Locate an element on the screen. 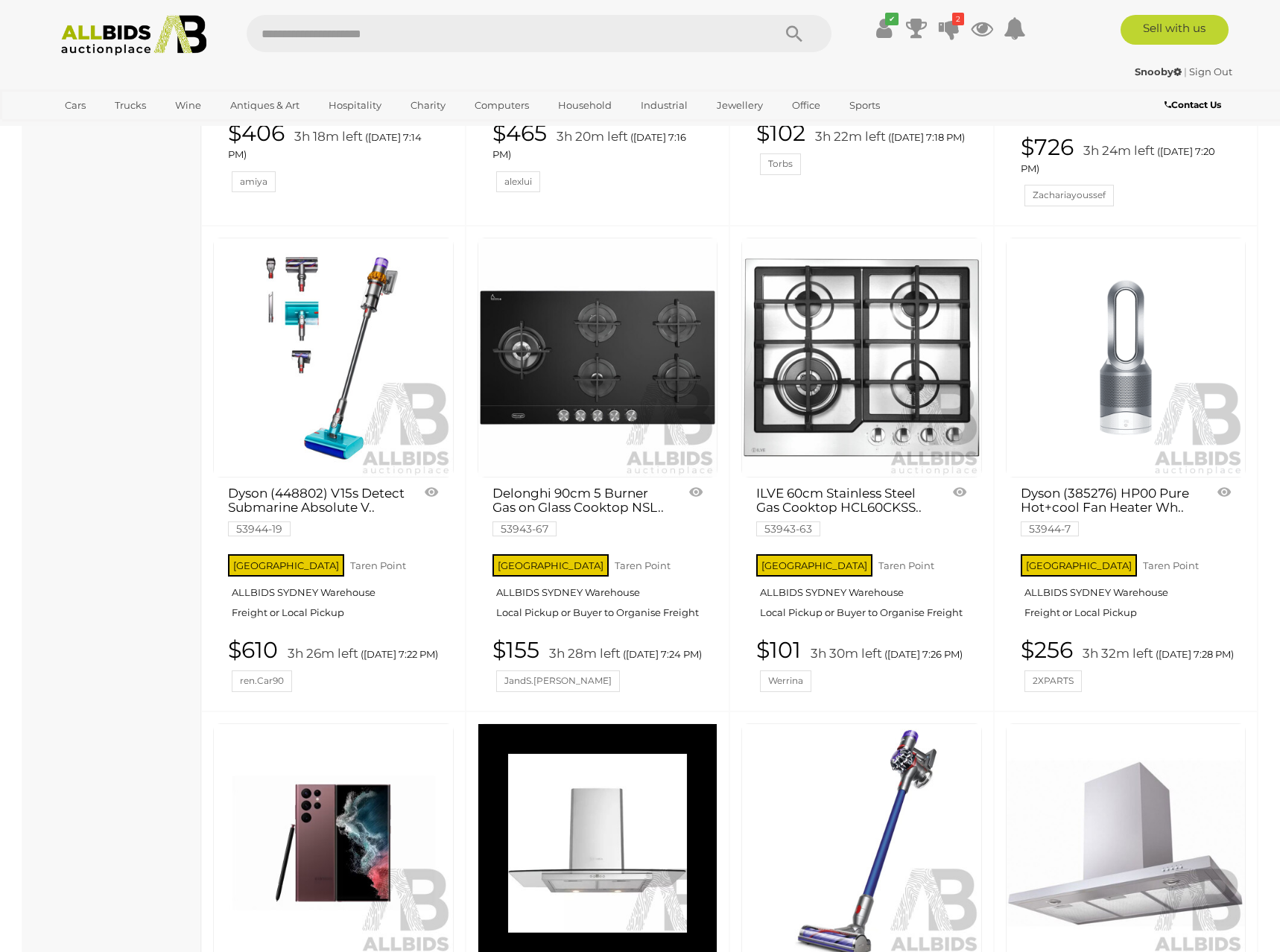 Image resolution: width=1280 pixels, height=952 pixels. a: Sell with us is located at coordinates (1174, 30).